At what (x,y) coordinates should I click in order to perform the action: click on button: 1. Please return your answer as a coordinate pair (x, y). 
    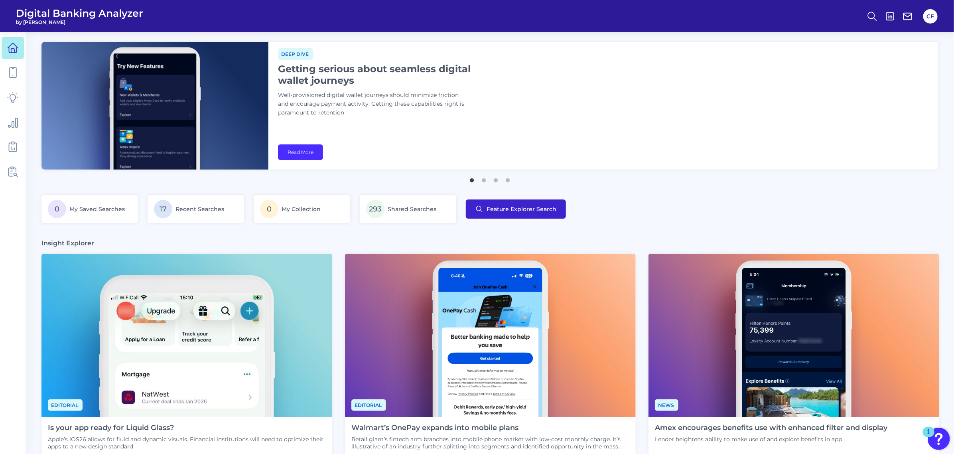
    Looking at the image, I should click on (472, 178).